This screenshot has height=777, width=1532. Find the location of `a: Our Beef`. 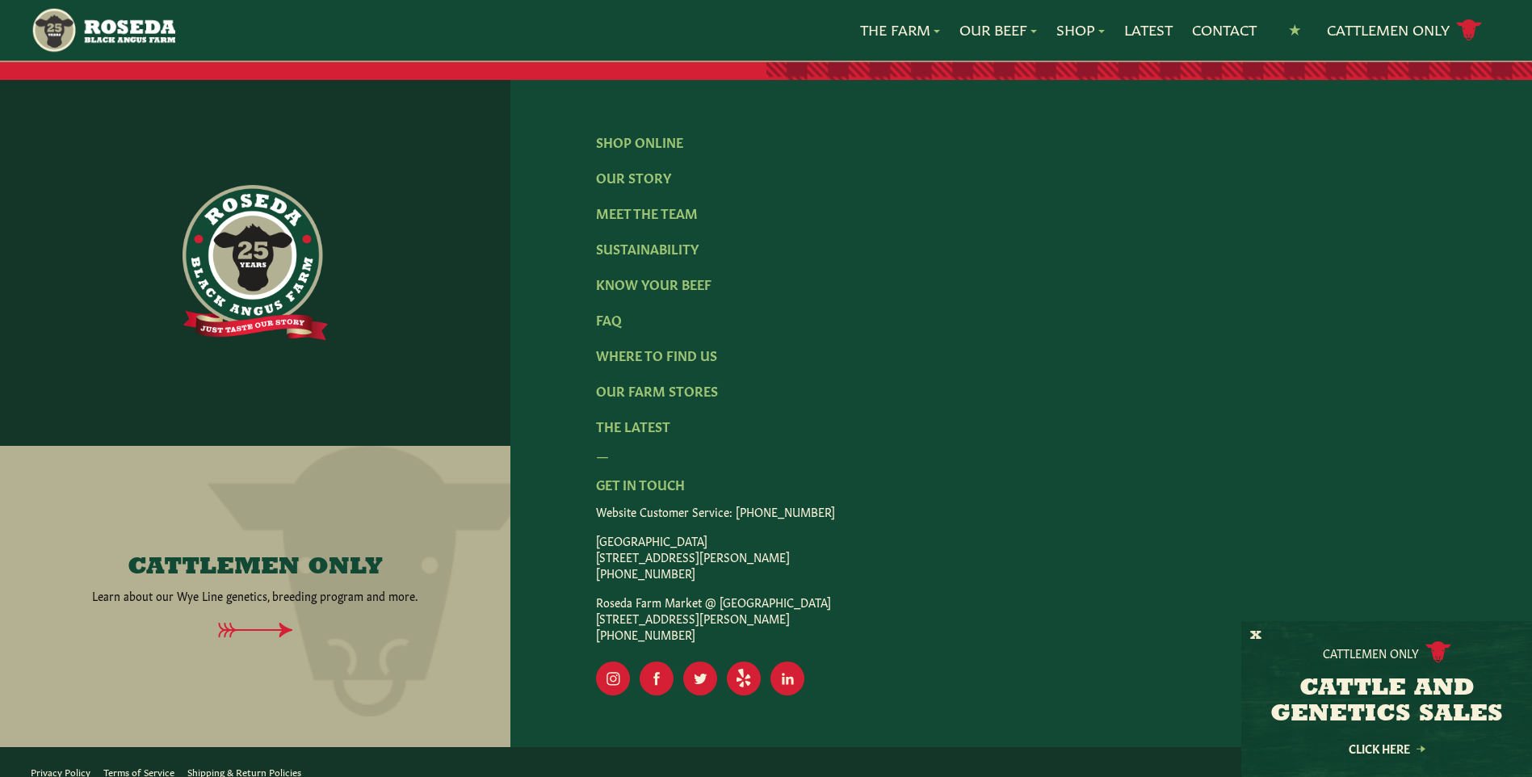

a: Our Beef is located at coordinates (998, 30).